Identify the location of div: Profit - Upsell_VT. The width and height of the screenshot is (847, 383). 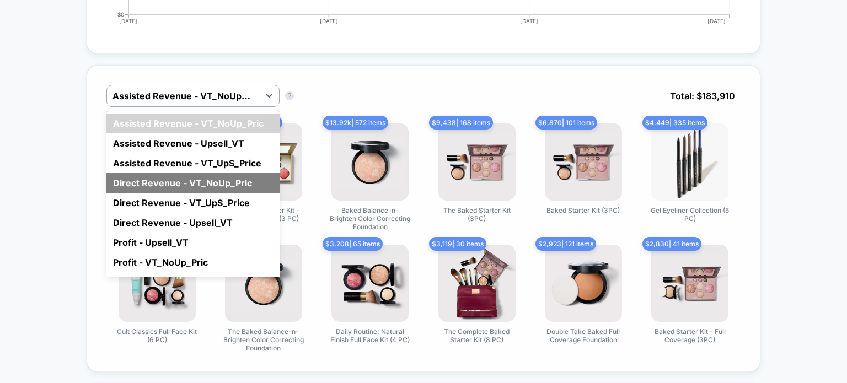
(193, 243).